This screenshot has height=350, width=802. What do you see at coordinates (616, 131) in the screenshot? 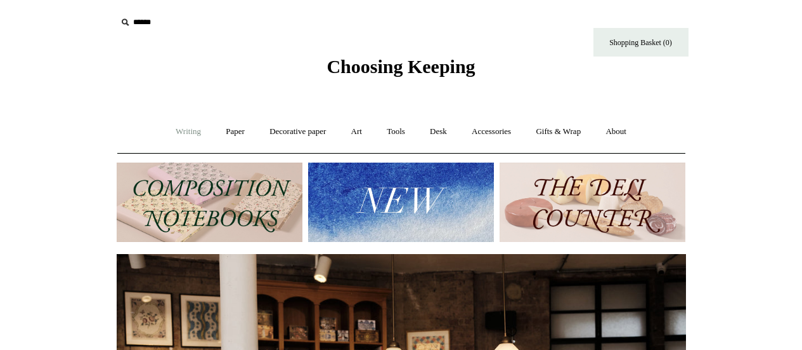
I see `a: About` at bounding box center [616, 131].